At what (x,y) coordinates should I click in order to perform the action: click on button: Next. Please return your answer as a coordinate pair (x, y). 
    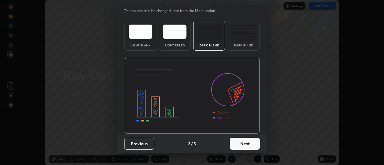
    Looking at the image, I should click on (245, 144).